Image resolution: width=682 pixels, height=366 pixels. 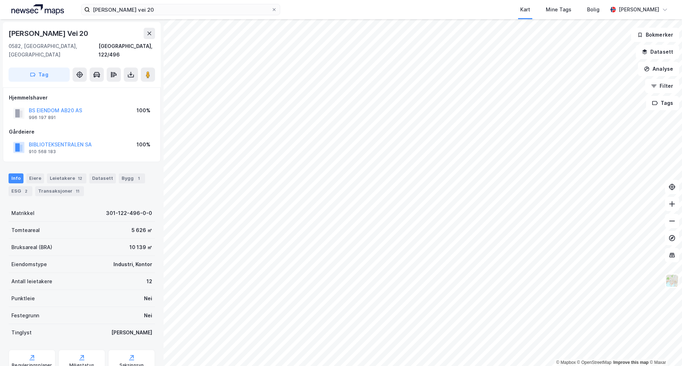 What do you see at coordinates (25, 316) in the screenshot?
I see `div: Festegrunn` at bounding box center [25, 316].